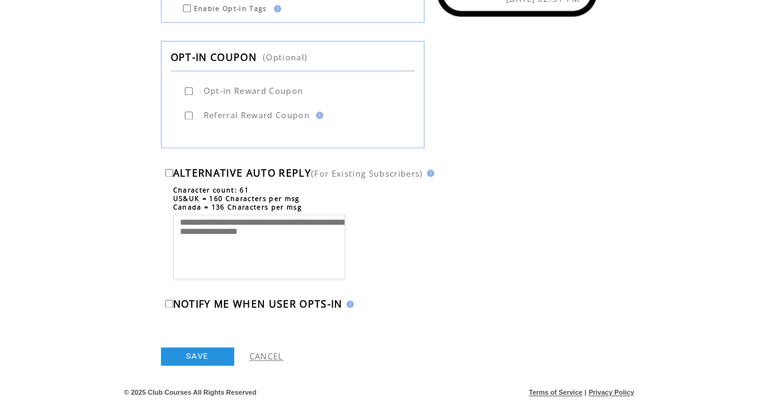 The image size is (758, 402). Describe the element at coordinates (257, 115) in the screenshot. I see `span: Referral Reward Coupon` at that location.